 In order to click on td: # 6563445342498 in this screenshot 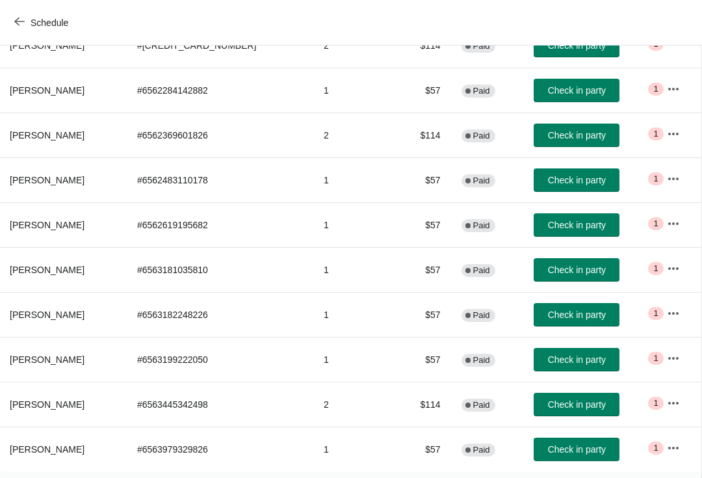, I will do `click(220, 404)`.